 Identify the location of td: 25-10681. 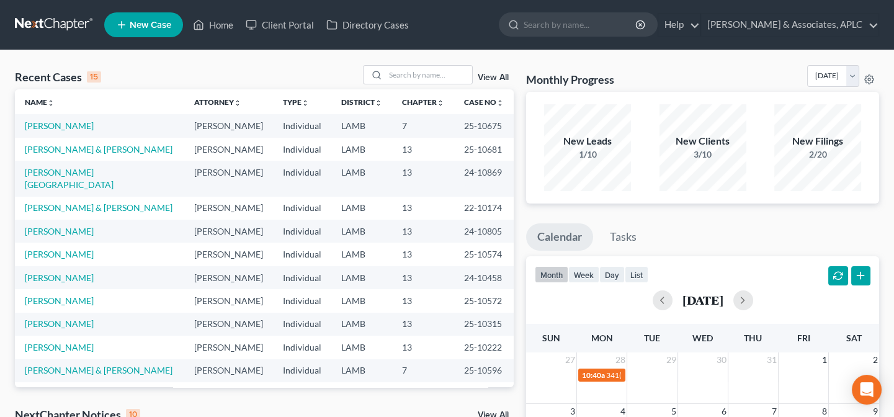
(484, 149).